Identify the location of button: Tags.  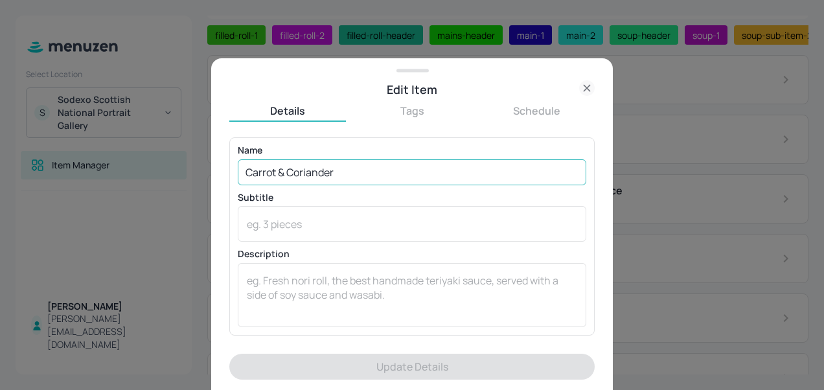
(412, 111).